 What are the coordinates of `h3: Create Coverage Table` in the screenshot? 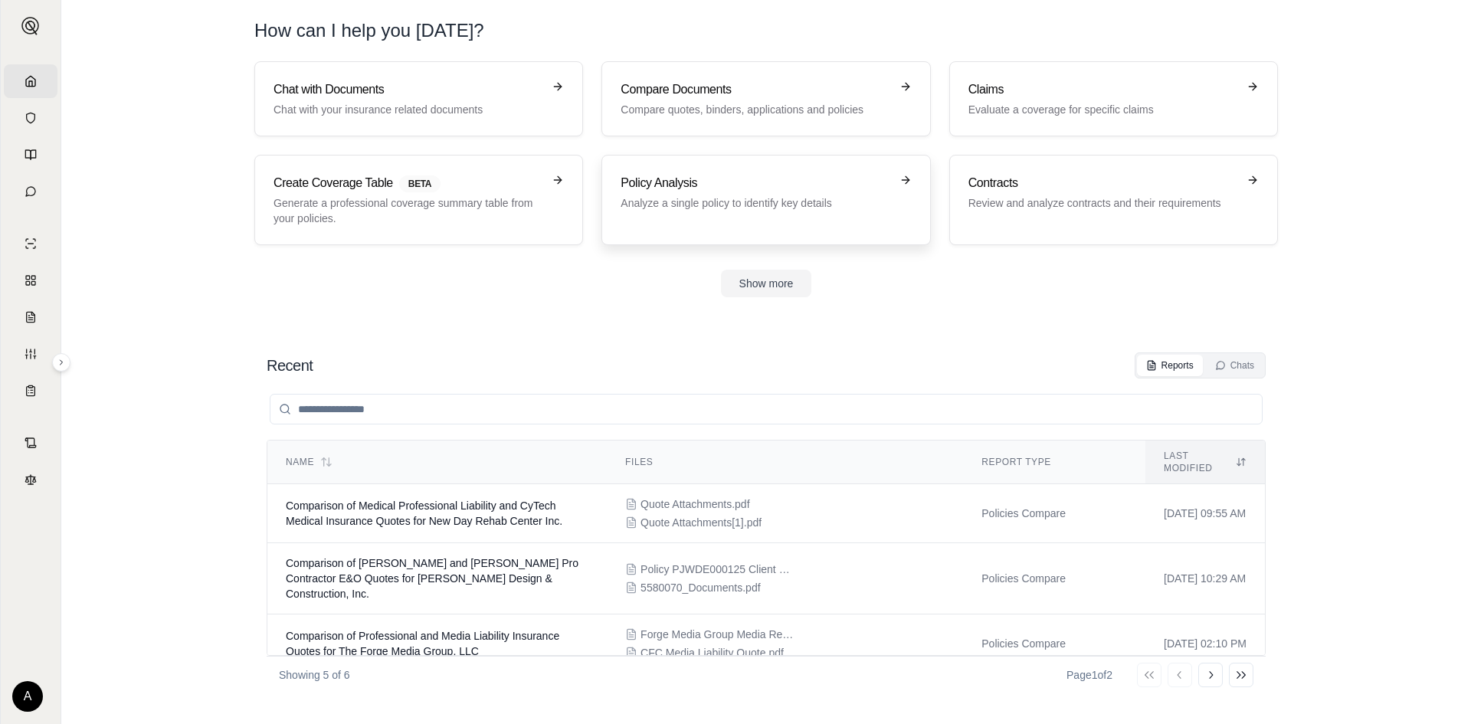 It's located at (408, 183).